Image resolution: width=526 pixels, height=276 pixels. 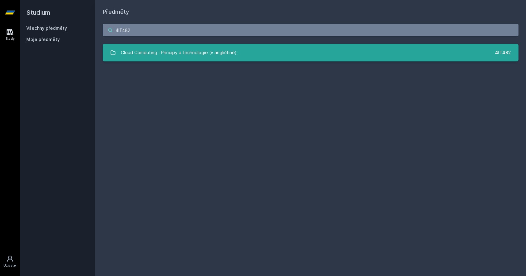 What do you see at coordinates (311, 30) in the screenshot?
I see `input: Název nebo ident předmětu…` at bounding box center [311, 30].